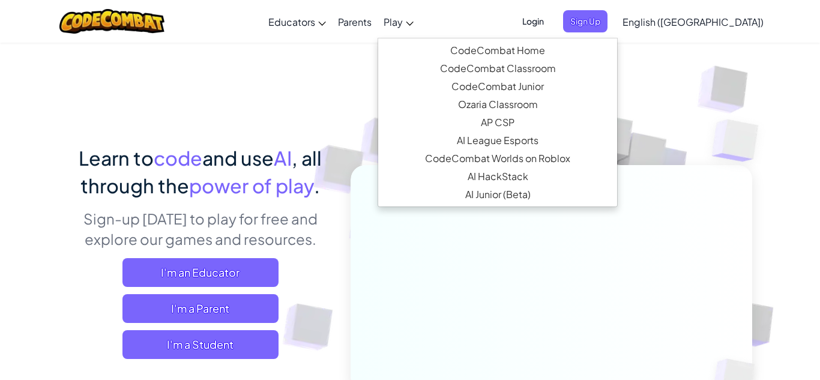 Image resolution: width=820 pixels, height=380 pixels. What do you see at coordinates (116, 158) in the screenshot?
I see `span: Learn to` at bounding box center [116, 158].